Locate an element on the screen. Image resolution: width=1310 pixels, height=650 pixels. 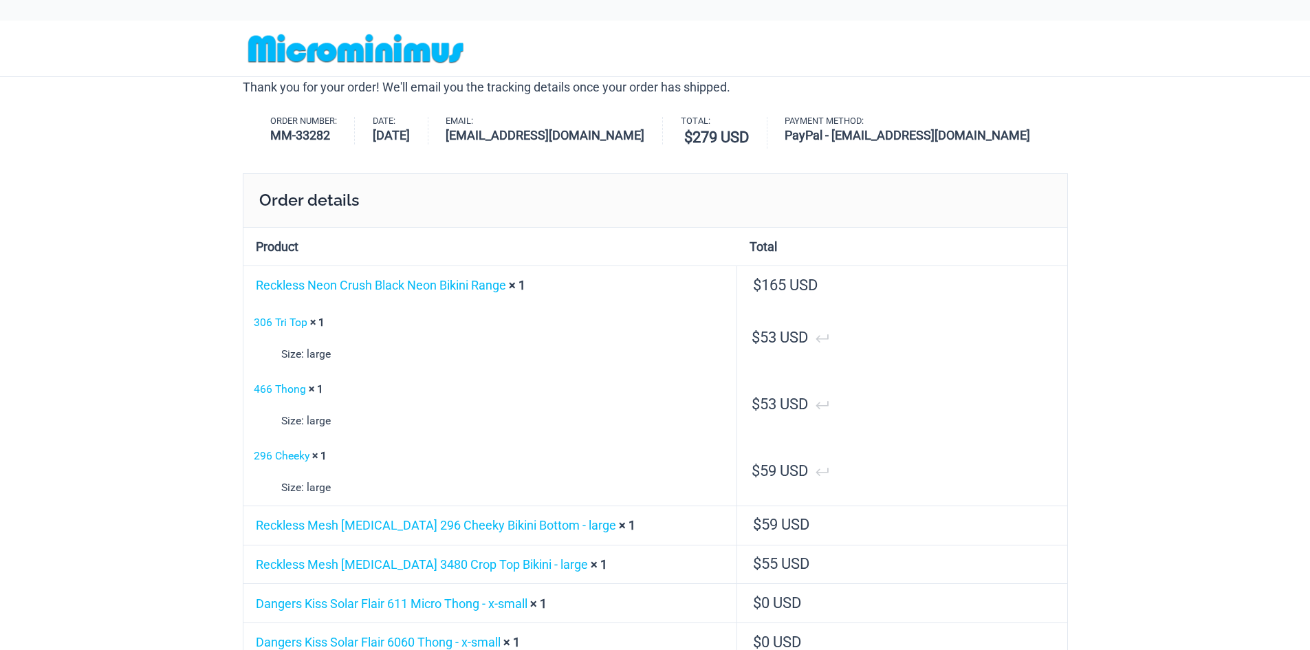
a: 466 Thong is located at coordinates (280, 388).